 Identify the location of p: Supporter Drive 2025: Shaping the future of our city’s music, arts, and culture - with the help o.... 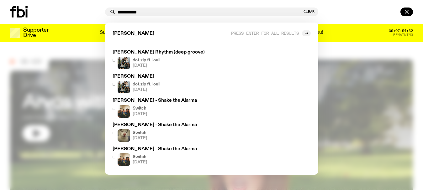
(212, 33).